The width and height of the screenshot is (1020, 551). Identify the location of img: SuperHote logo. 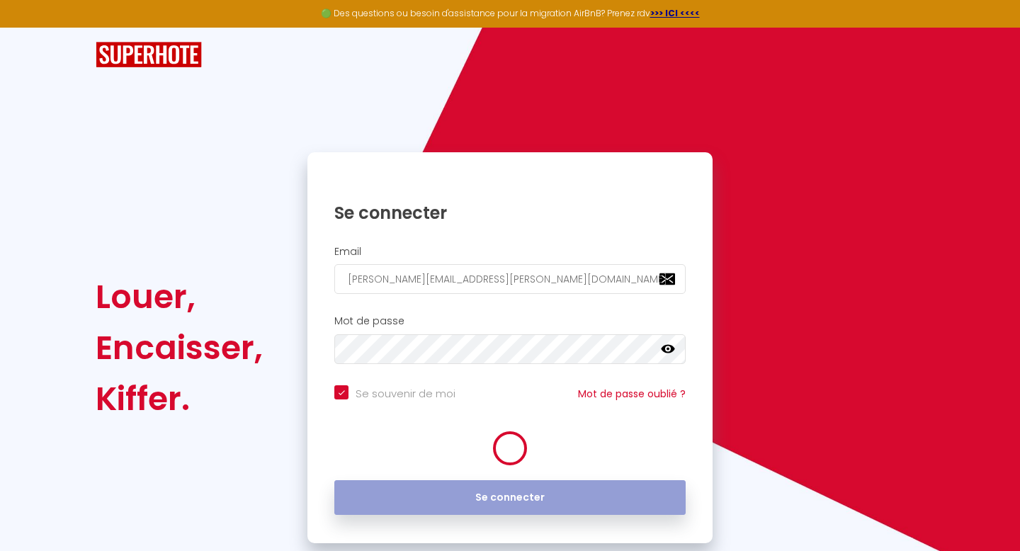
(149, 55).